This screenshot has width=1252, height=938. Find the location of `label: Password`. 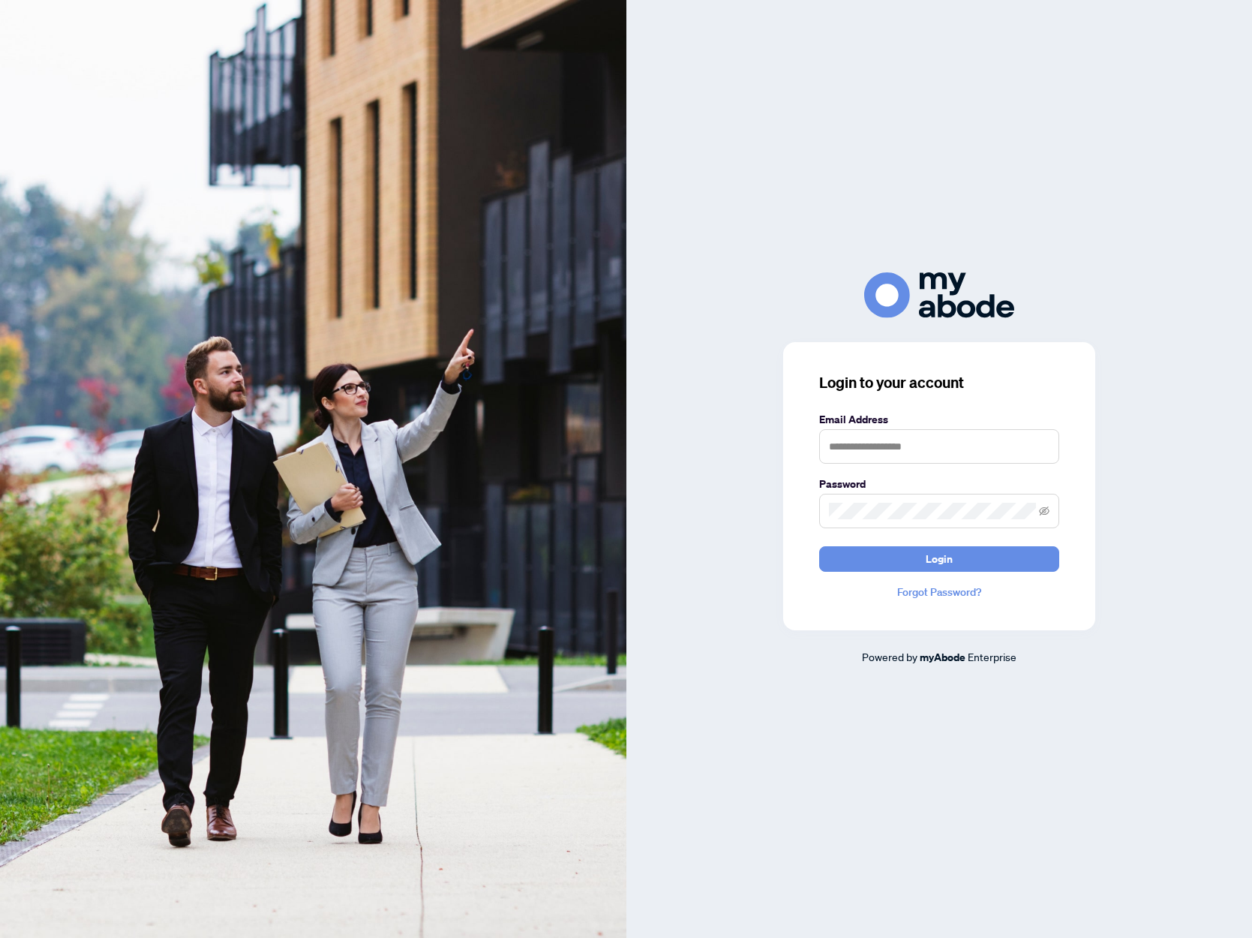

label: Password is located at coordinates (940, 484).